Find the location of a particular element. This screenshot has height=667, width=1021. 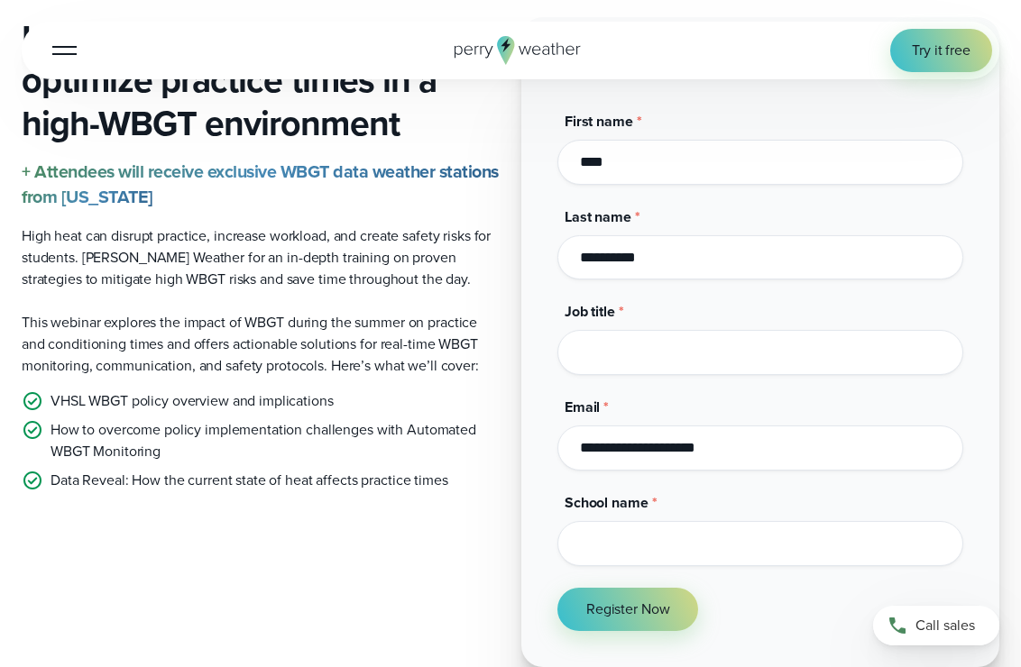

span: Email is located at coordinates (582, 407).